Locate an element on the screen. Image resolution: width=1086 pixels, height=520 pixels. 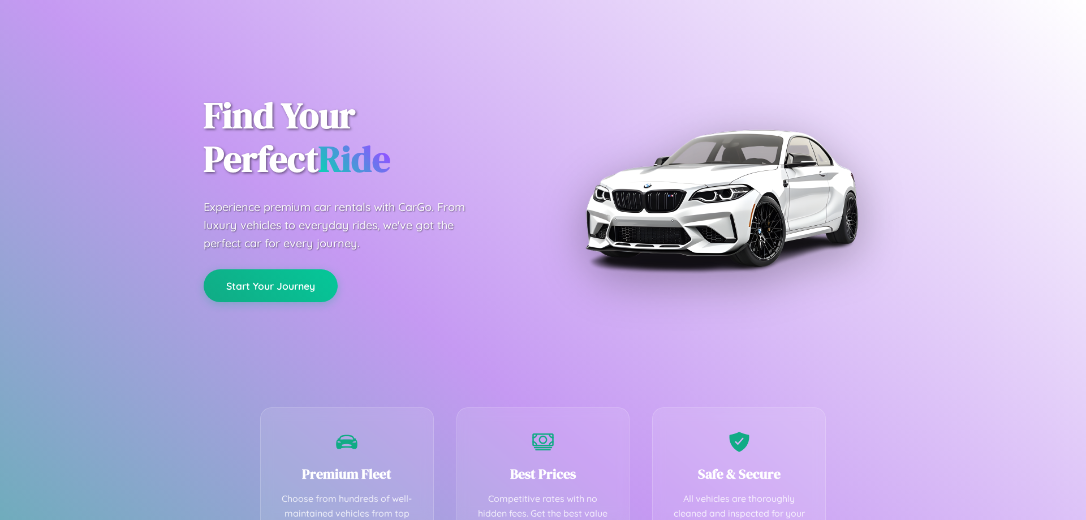
h3: Premium Fleet is located at coordinates (347, 473).